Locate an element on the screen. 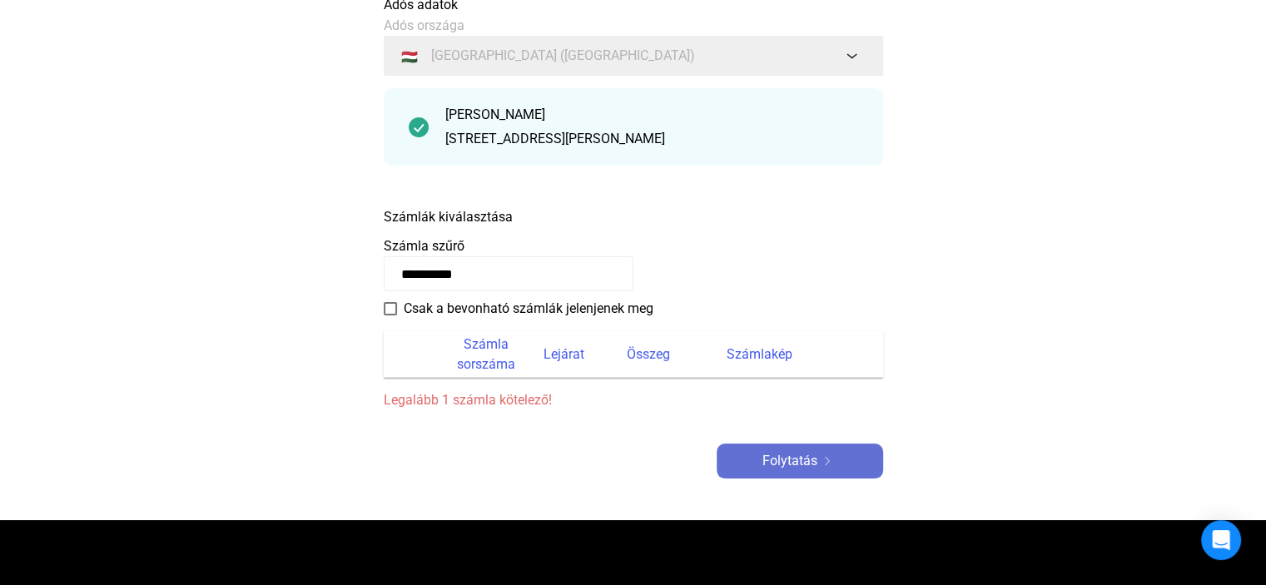 Image resolution: width=1266 pixels, height=585 pixels. div: Lejárat is located at coordinates (585, 355).